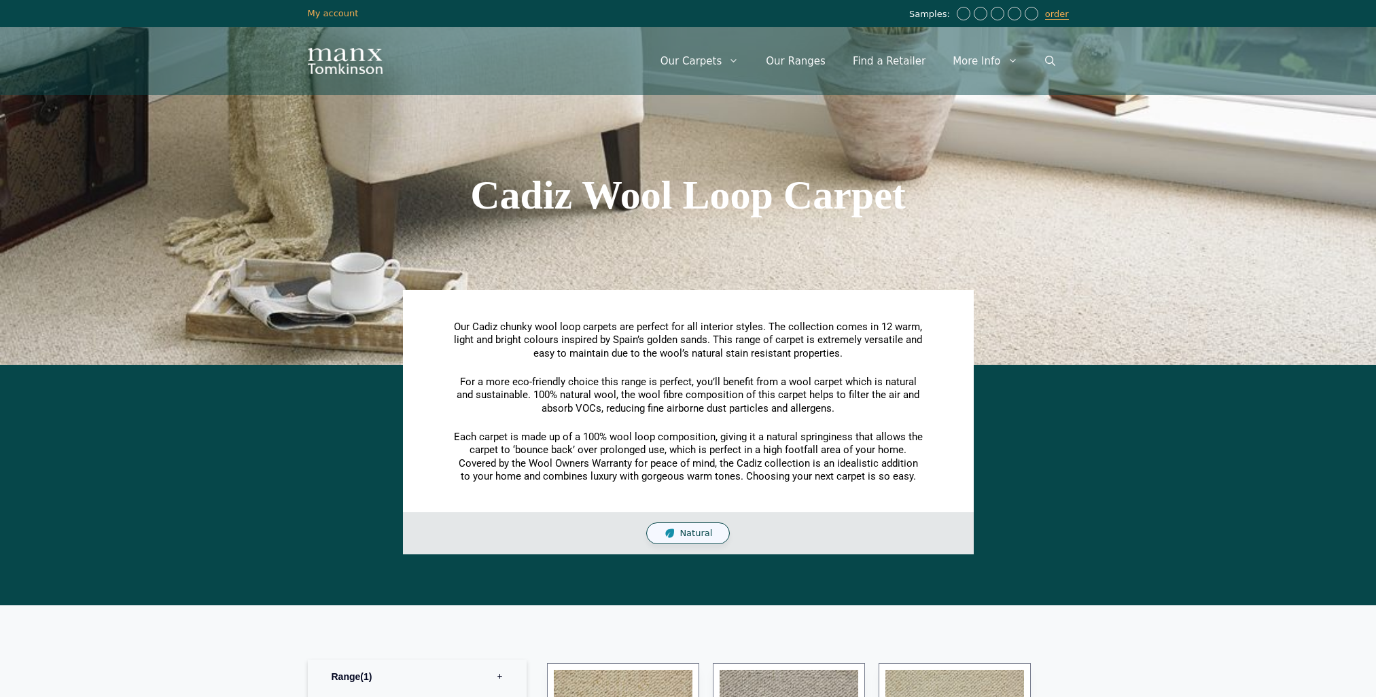 The image size is (1376, 697). I want to click on img: Manx Tomkinson, so click(345, 61).